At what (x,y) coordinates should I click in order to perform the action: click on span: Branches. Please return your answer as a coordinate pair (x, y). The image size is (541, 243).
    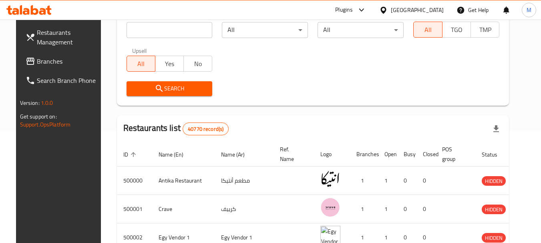
    Looking at the image, I should click on (69, 61).